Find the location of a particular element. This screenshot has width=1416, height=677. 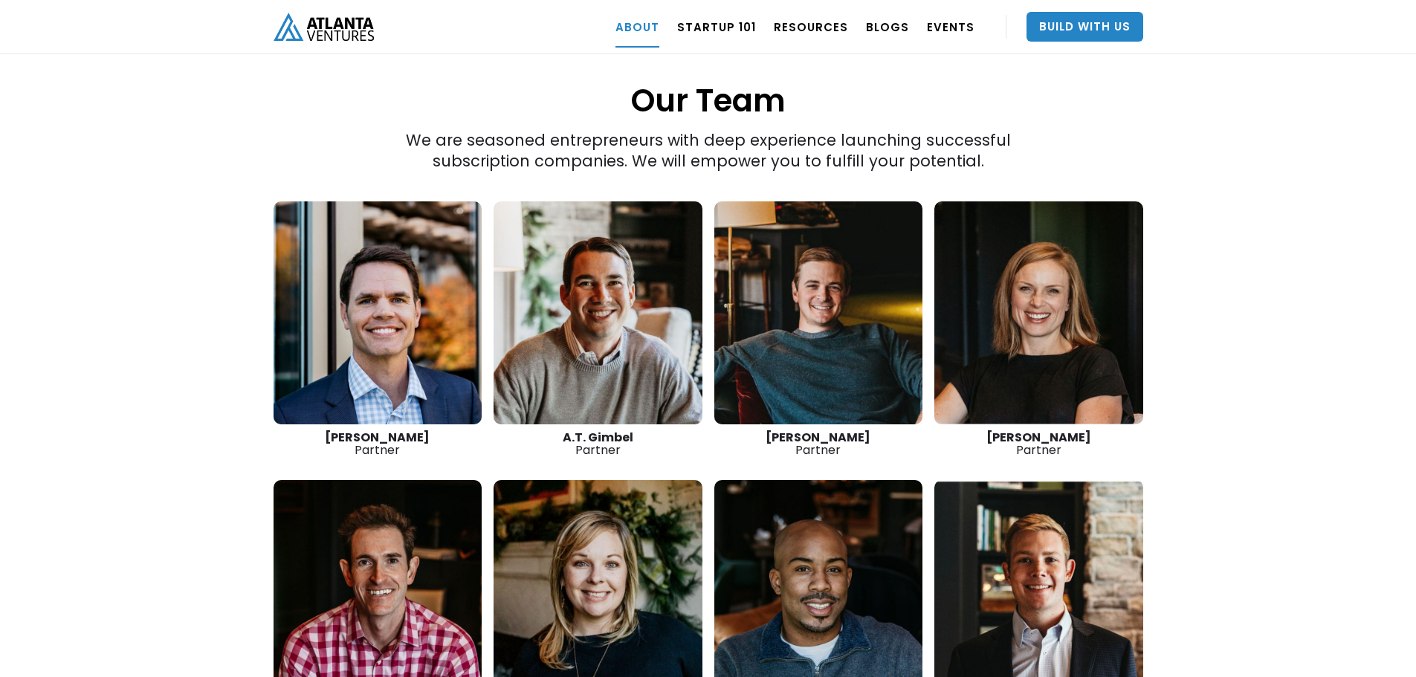

a: Startup 101 is located at coordinates (717, 27).